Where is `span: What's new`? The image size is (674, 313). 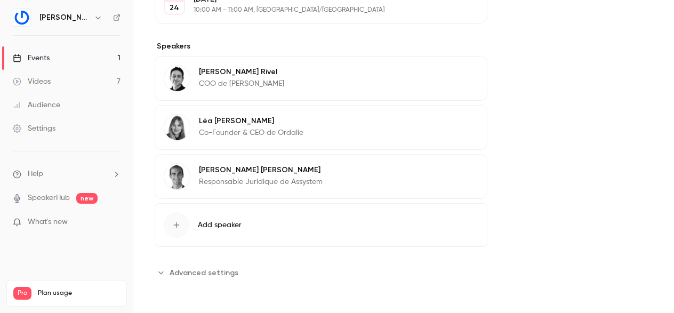 span: What's new is located at coordinates (47, 222).